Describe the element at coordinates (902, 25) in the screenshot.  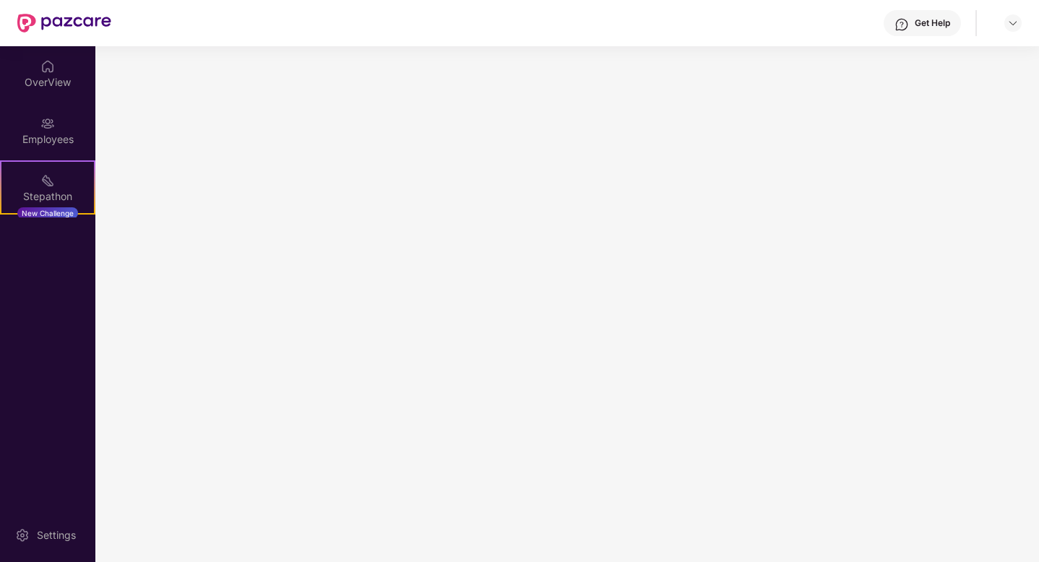
I see `img: svg+xml;base64,PHN2ZyBpZD0iSGVscC0zMngzMiIgeG1sbnM9Imh0dHA6Ly93d3cudzMub3JnLzIwMDAvc3ZnIiB3aWR0aD...` at that location.